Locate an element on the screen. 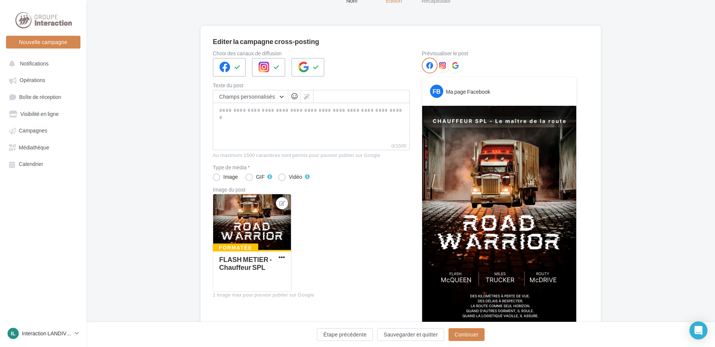 Image resolution: width=715 pixels, height=347 pixels. a: Opérations is located at coordinates (43, 80).